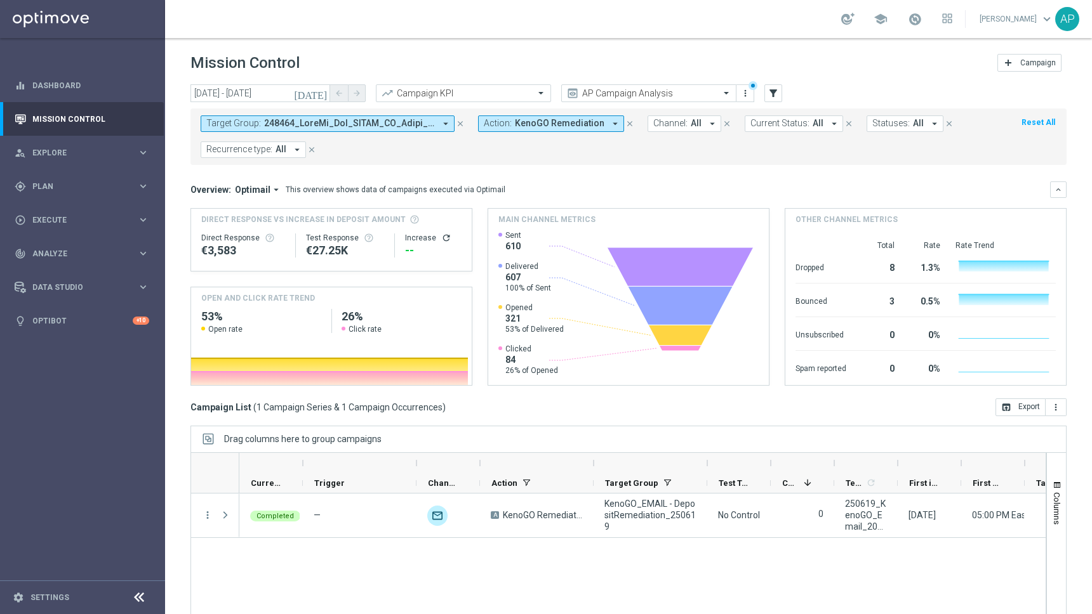  What do you see at coordinates (82, 321) in the screenshot?
I see `div: Optibot` at bounding box center [82, 321].